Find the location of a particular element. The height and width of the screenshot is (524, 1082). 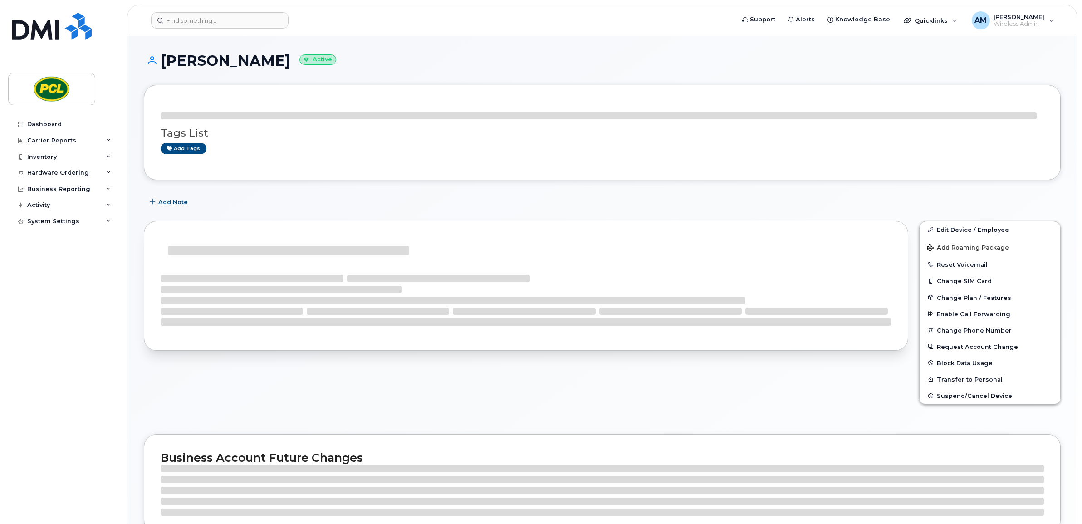

span: Suspend/Cancel Device is located at coordinates (974, 395).